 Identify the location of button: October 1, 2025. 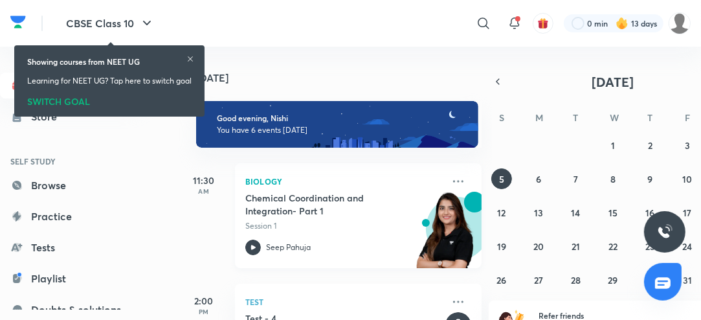
(613, 145).